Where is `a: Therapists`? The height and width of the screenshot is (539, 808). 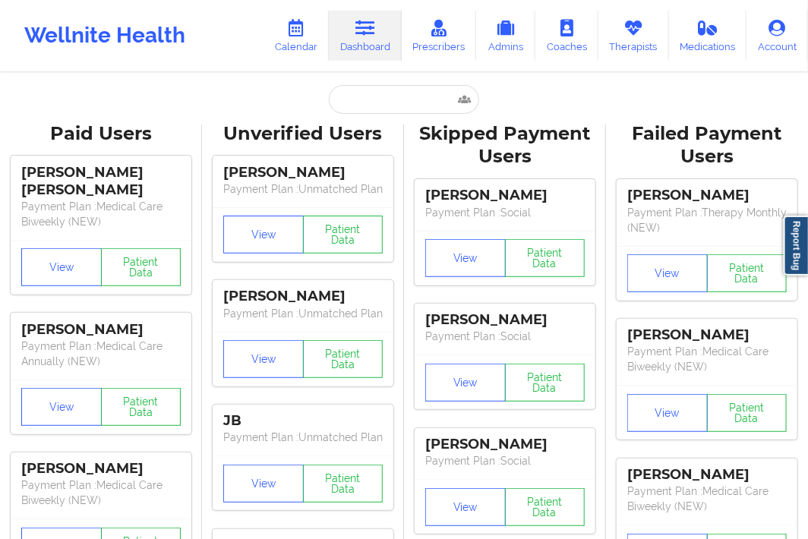
a: Therapists is located at coordinates (633, 36).